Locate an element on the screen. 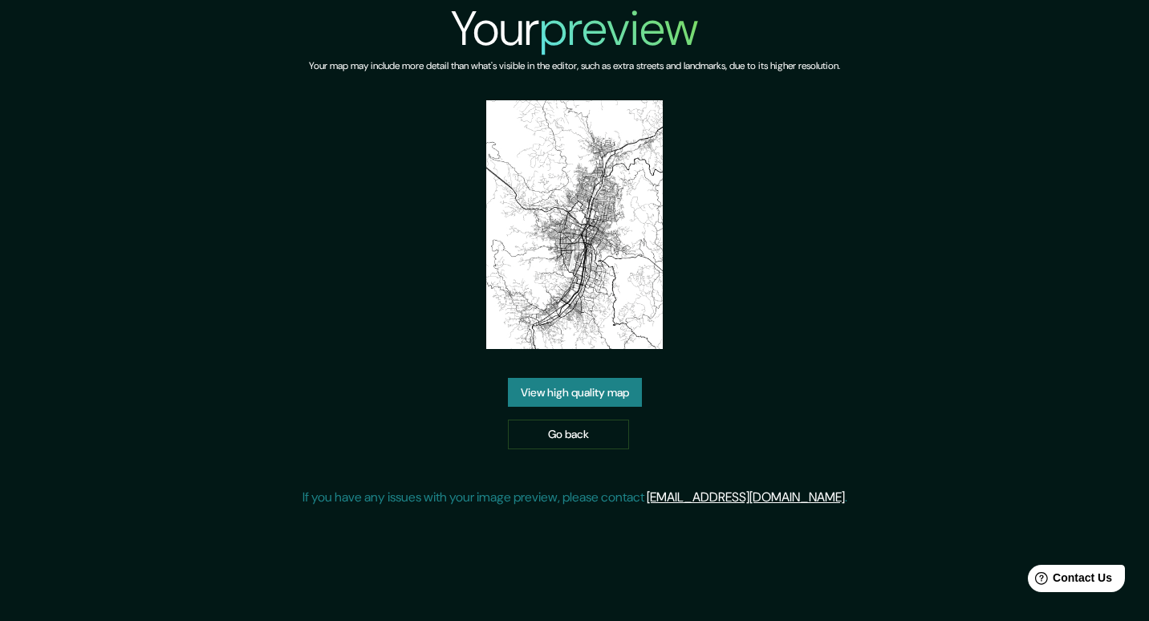 The image size is (1149, 621). a: Go back is located at coordinates (568, 434).